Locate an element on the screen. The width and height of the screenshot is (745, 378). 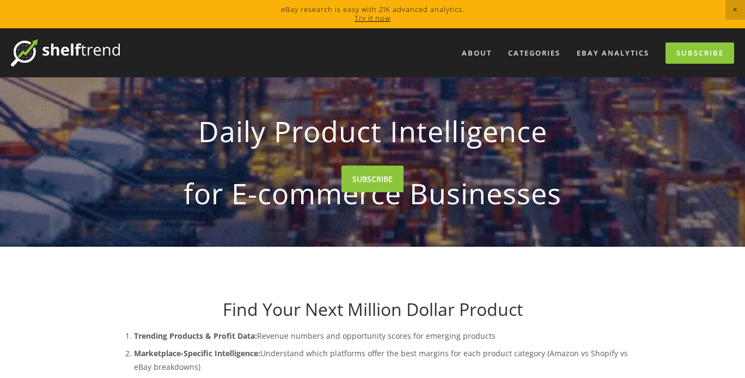
div: Categories is located at coordinates (534, 53).